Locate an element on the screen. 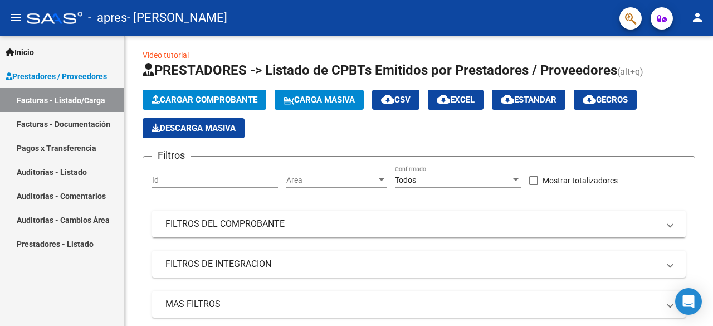  span: Inicio is located at coordinates (19, 52).